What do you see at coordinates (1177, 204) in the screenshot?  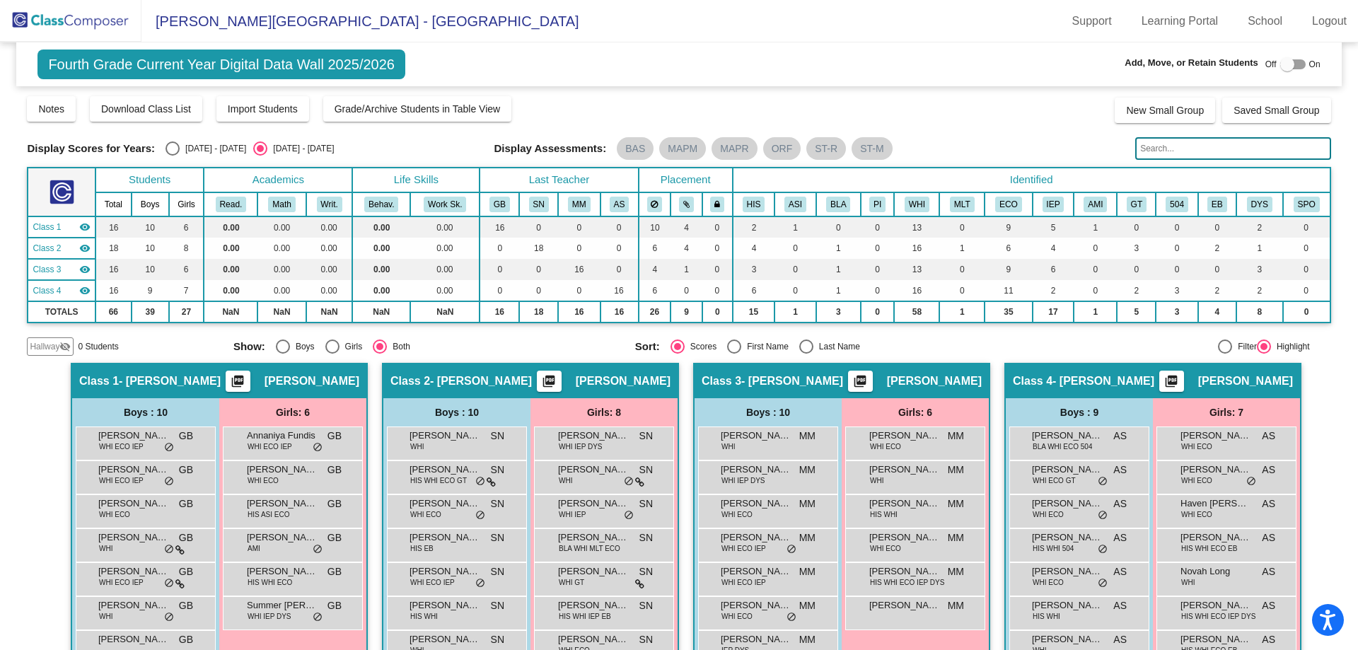 I see `button: 504` at bounding box center [1177, 204].